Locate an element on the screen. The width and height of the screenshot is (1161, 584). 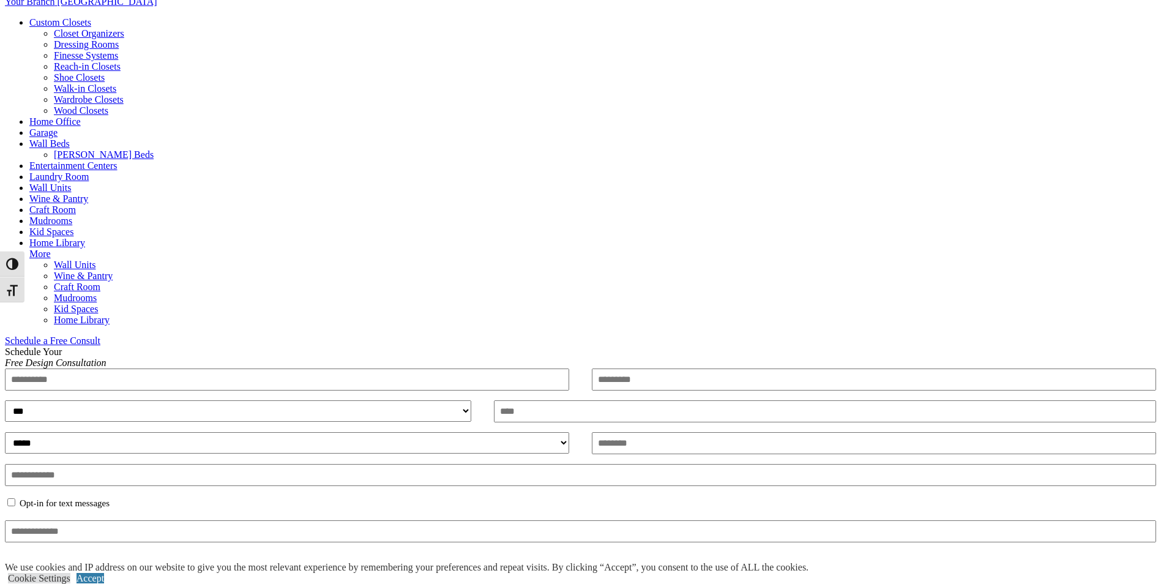
a: Wall Beds is located at coordinates (50, 143).